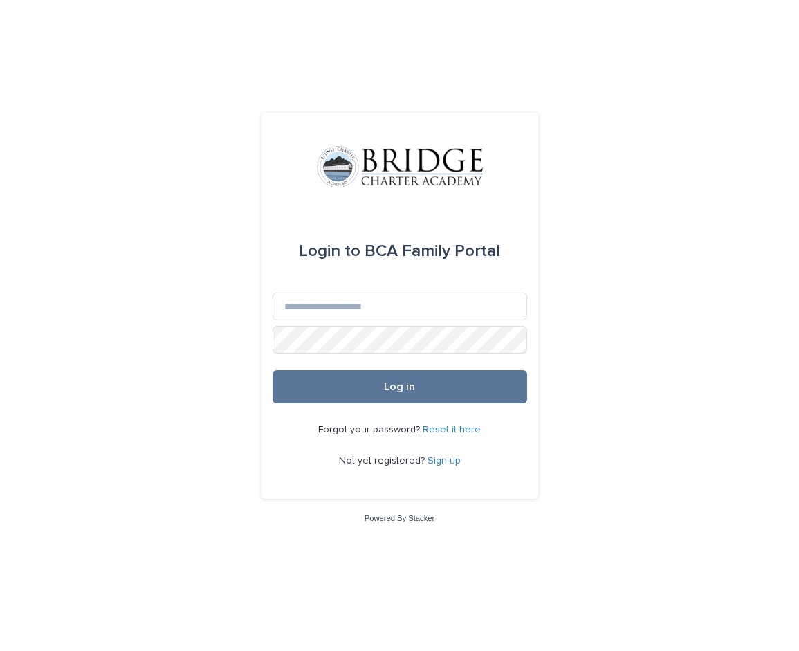  Describe the element at coordinates (444, 461) in the screenshot. I see `a: Sign up` at that location.